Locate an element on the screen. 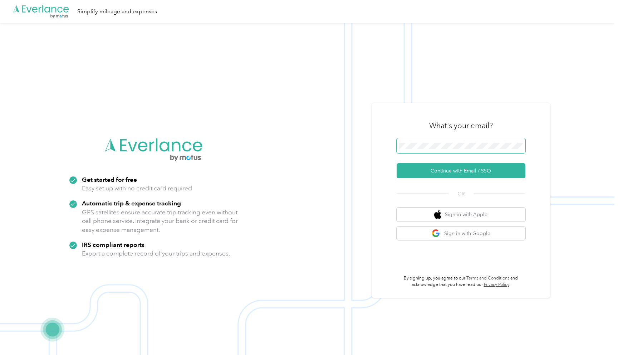 Image resolution: width=618 pixels, height=355 pixels. strong: IRS compliant reports is located at coordinates (113, 244).